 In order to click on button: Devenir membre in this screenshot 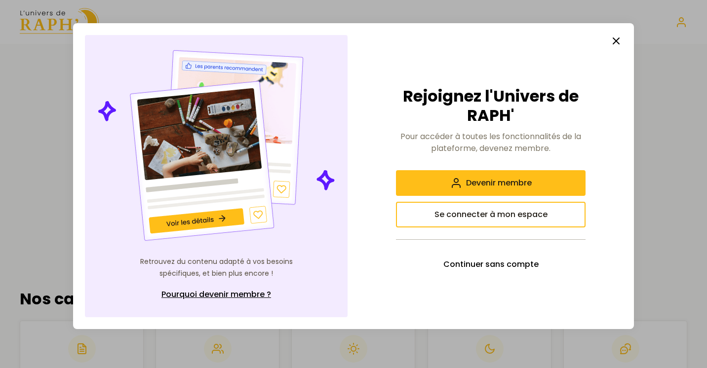, I will do `click(491, 183)`.